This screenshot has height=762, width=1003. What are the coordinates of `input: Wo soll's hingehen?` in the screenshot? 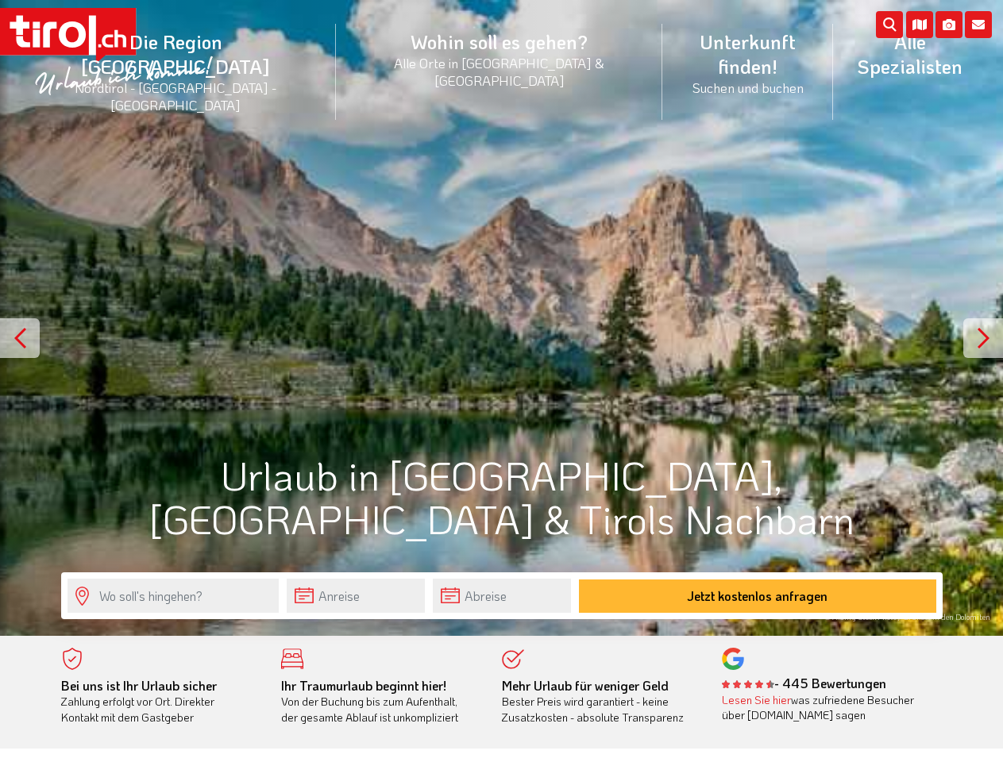 It's located at (173, 596).